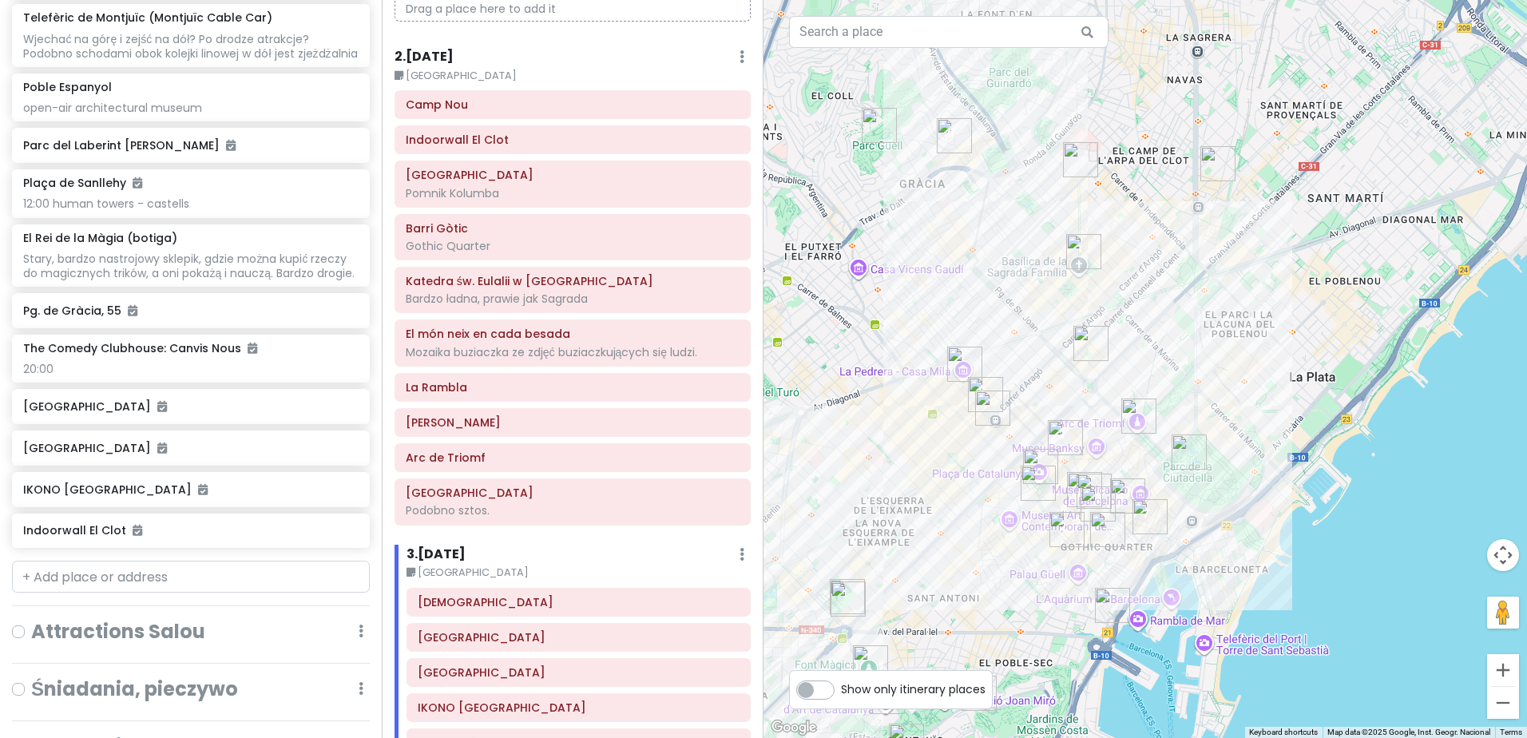  What do you see at coordinates (573, 334) in the screenshot?
I see `h6: El món neix en cada besada` at bounding box center [573, 334].